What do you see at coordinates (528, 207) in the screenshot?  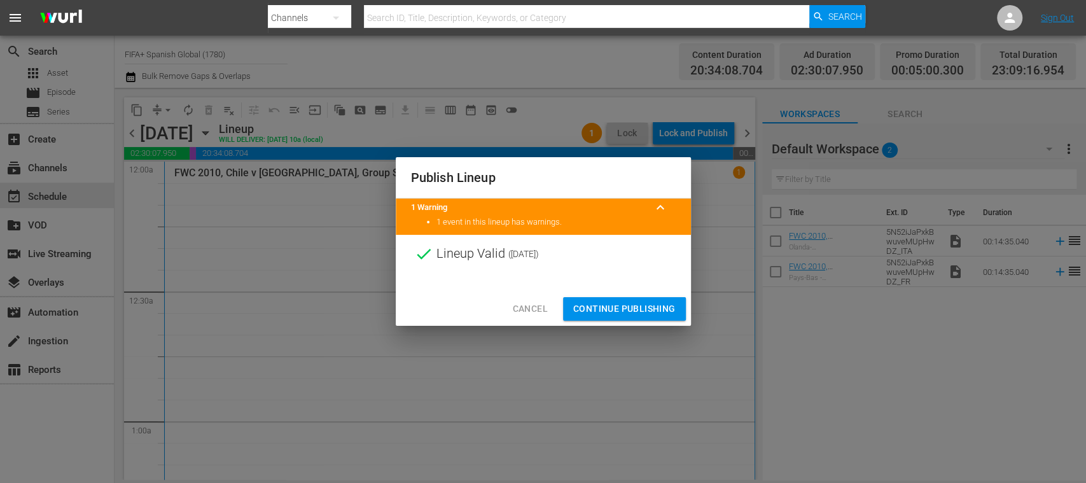 I see `title: 1 Warning` at bounding box center [528, 207].